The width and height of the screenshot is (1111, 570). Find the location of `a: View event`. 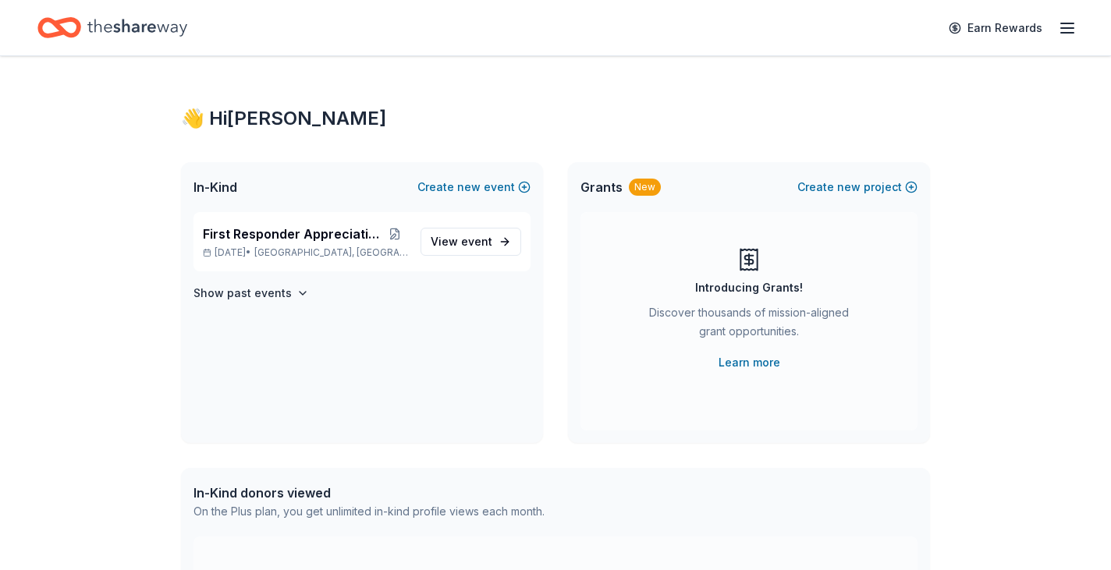

a: View event is located at coordinates (470, 242).